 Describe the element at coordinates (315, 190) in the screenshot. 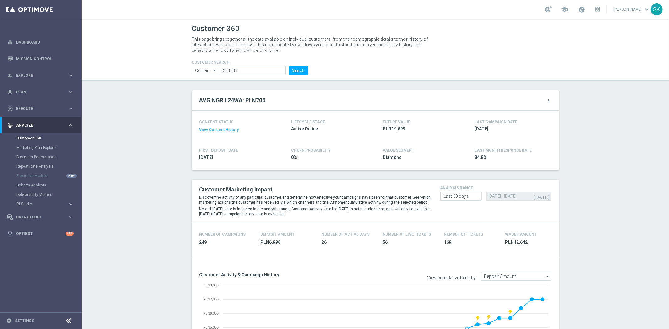

I see `h2: Customer Marketing Impact` at that location.